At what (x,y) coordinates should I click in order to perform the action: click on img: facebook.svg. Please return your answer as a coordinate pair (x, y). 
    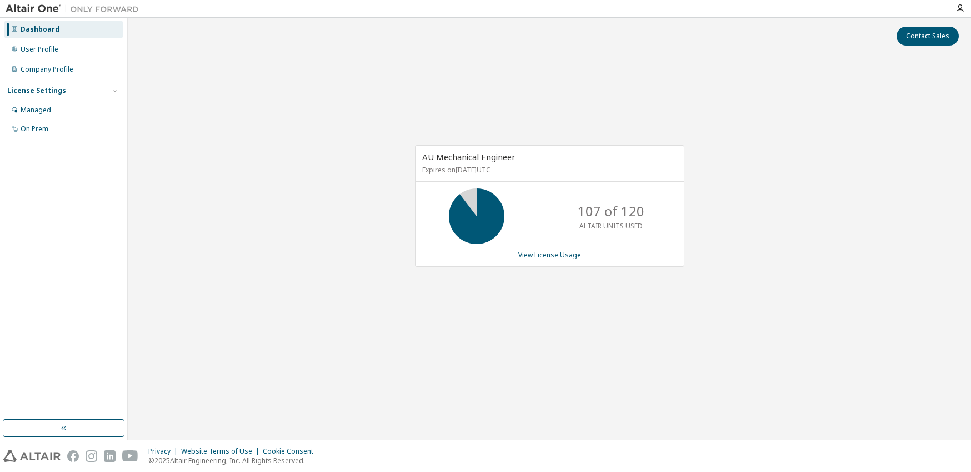
    Looking at the image, I should click on (73, 456).